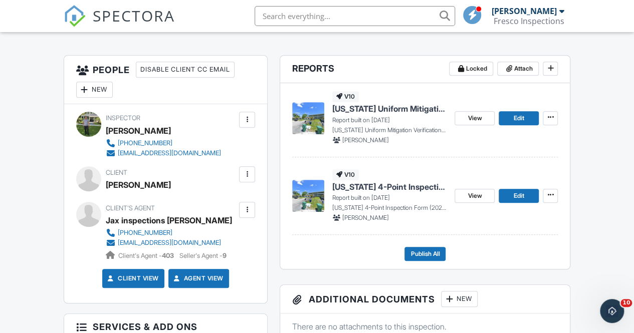 Image resolution: width=634 pixels, height=333 pixels. What do you see at coordinates (166, 80) in the screenshot?
I see `h3: People` at bounding box center [166, 80].